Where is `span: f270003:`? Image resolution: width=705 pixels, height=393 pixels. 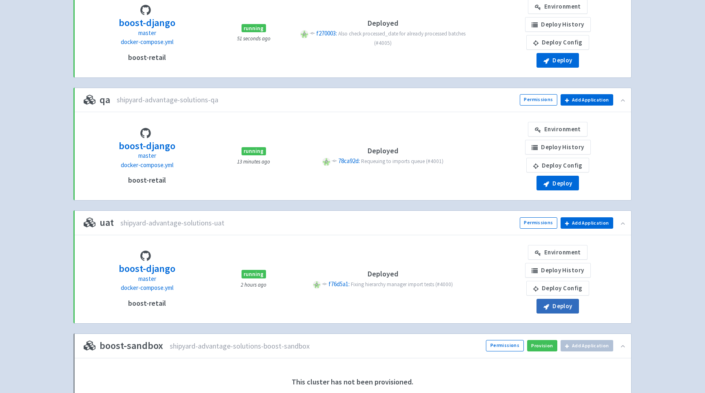
span: f270003: is located at coordinates (327, 33).